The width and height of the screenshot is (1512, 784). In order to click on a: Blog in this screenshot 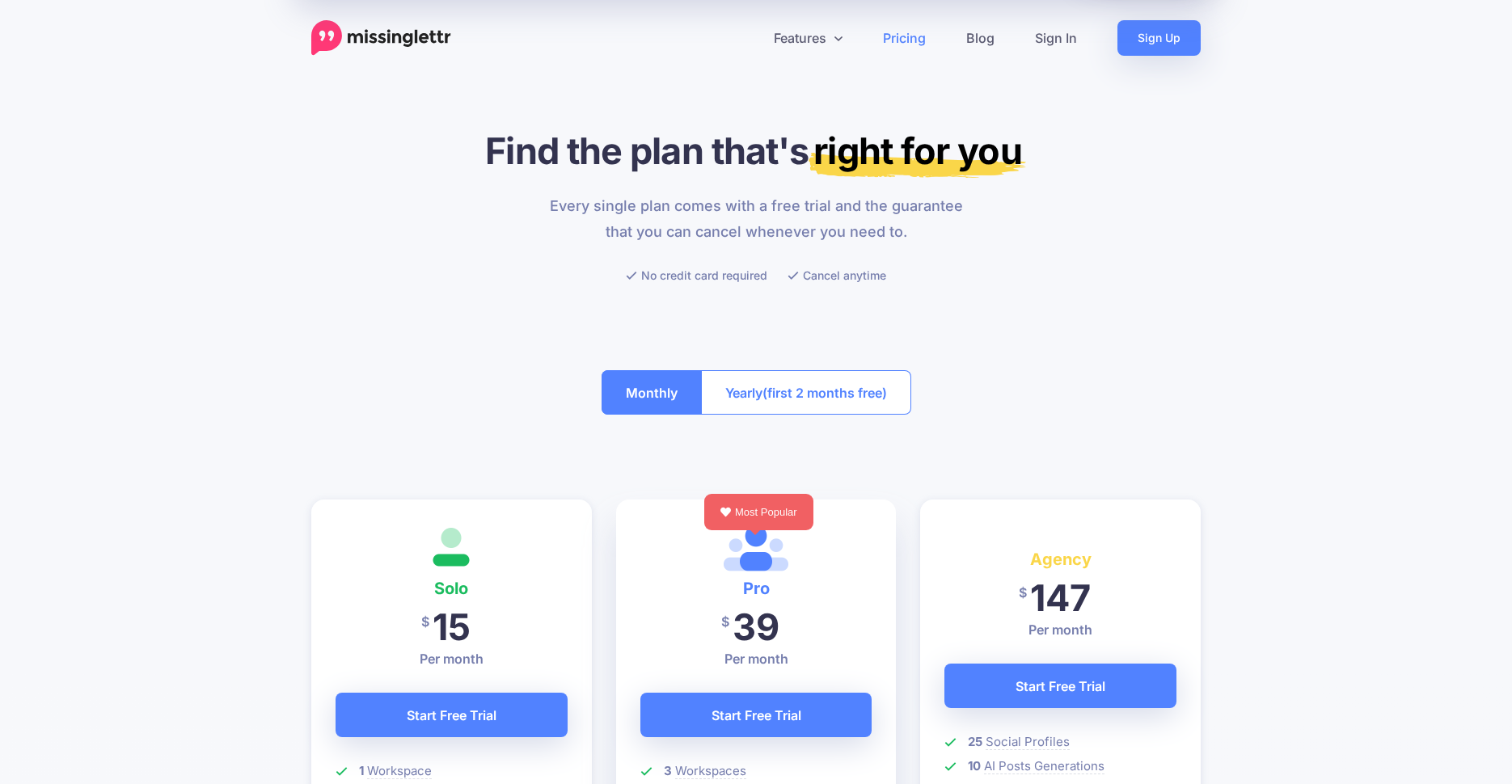, I will do `click(980, 38)`.